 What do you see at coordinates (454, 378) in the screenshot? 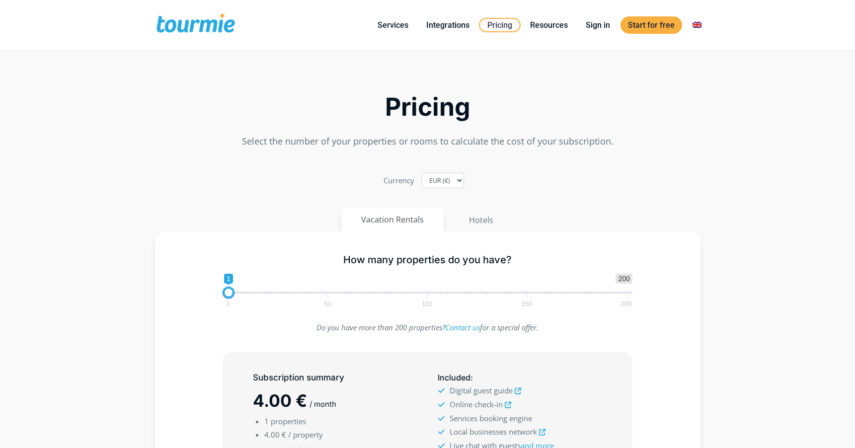
I see `span: Included` at bounding box center [454, 378].